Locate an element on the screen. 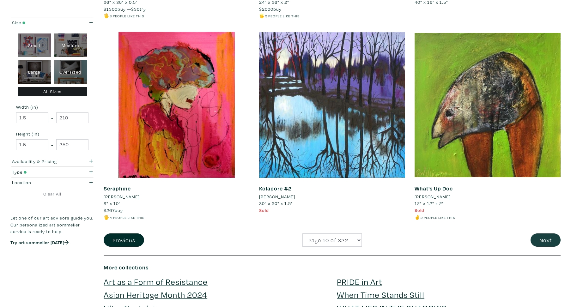 The height and width of the screenshot is (307, 571). a: When Time Stands Still is located at coordinates (381, 295).